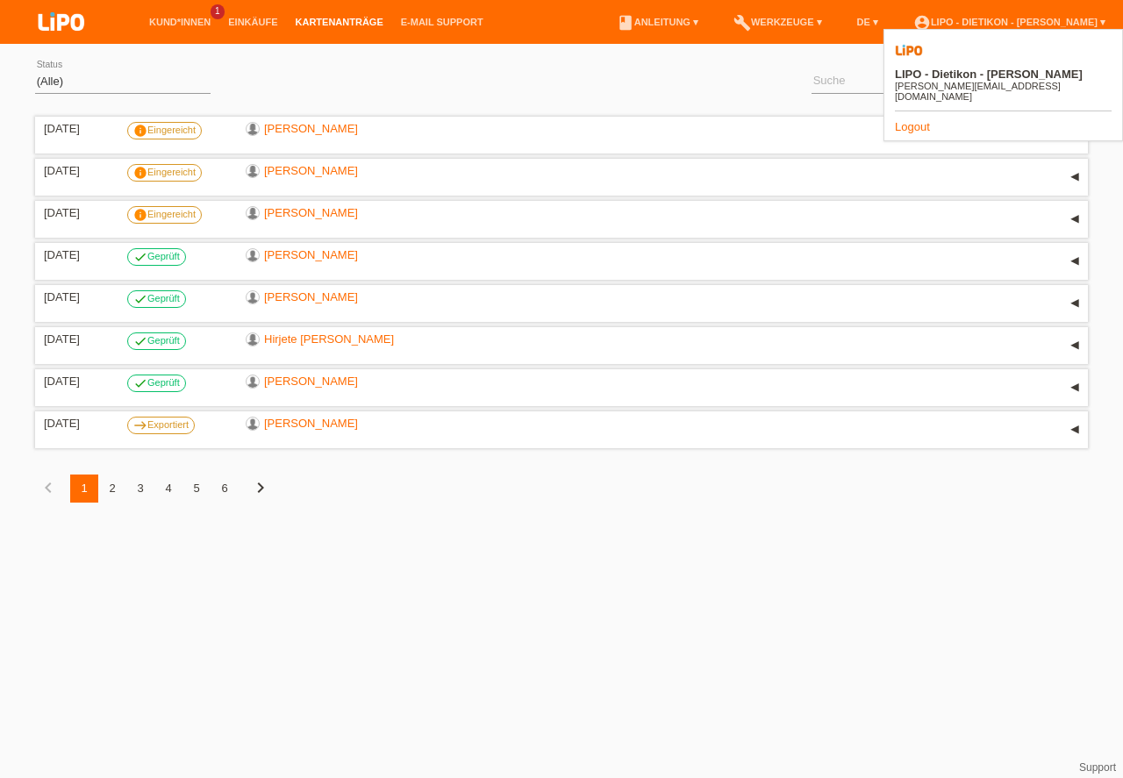 This screenshot has width=1123, height=778. Describe the element at coordinates (909, 51) in the screenshot. I see `img: 39073_square.png` at that location.